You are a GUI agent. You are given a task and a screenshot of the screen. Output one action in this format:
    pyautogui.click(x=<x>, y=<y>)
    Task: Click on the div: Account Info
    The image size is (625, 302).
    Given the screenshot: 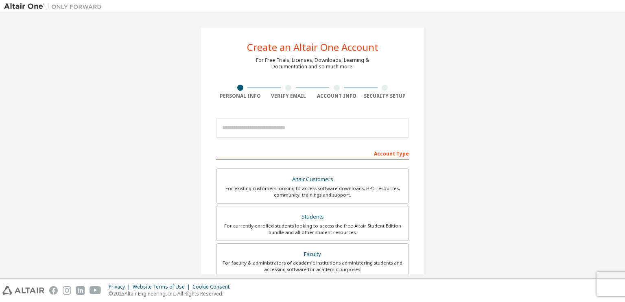 What is the action you would take?
    pyautogui.click(x=337, y=96)
    